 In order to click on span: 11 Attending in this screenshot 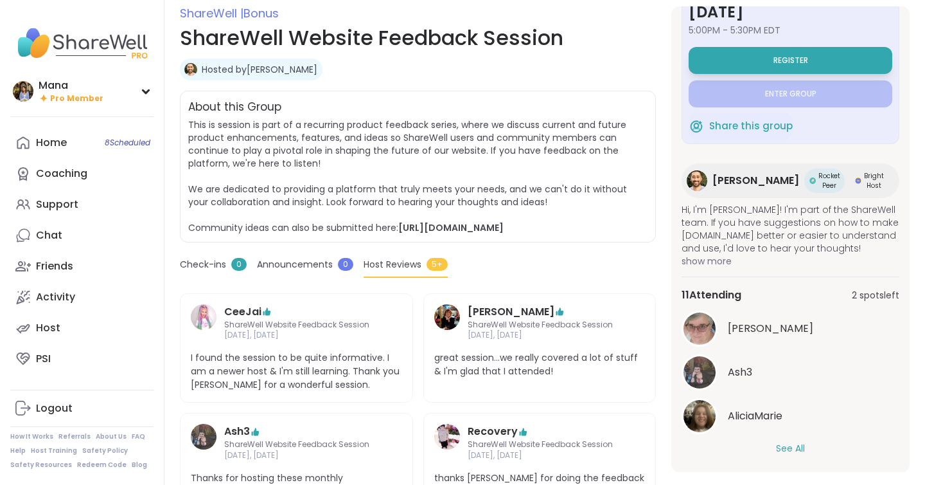, I will do `click(711, 295)`.